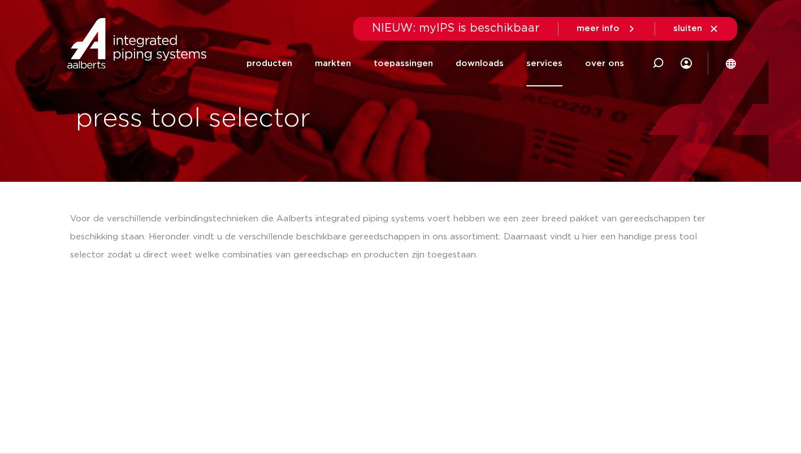 This screenshot has height=454, width=801. Describe the element at coordinates (696, 29) in the screenshot. I see `a: sluiten` at that location.